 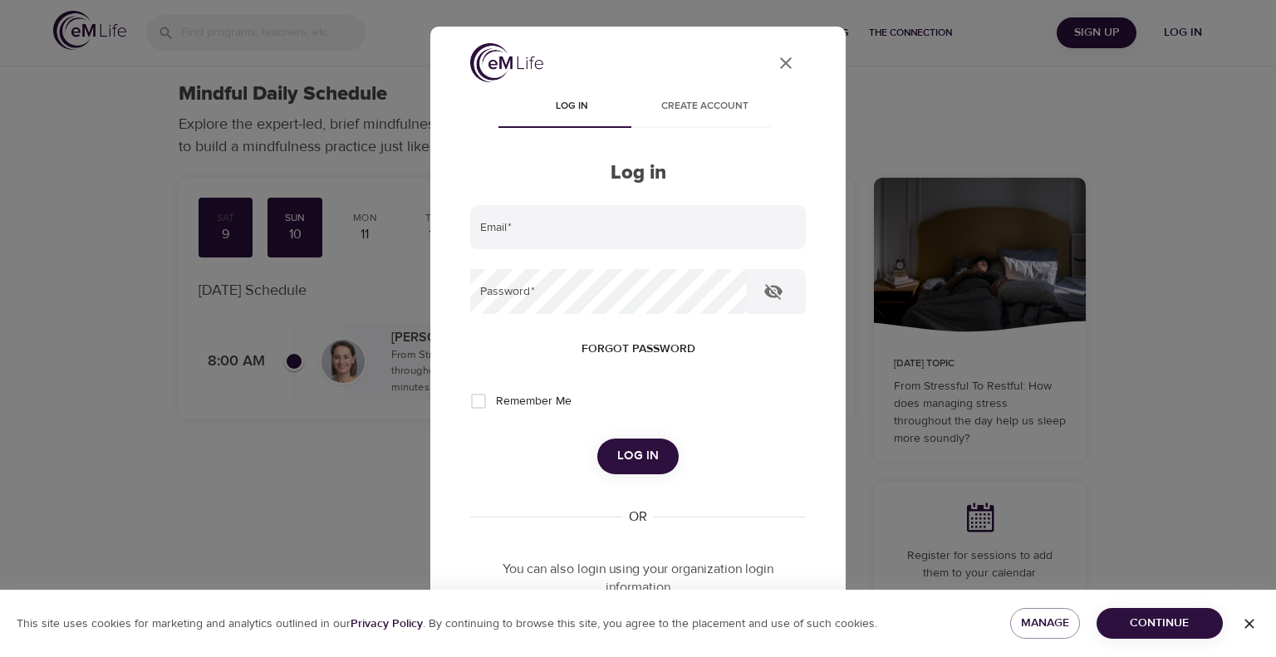 What do you see at coordinates (638, 108) in the screenshot?
I see `div: disabled tabs example` at bounding box center [638, 108].